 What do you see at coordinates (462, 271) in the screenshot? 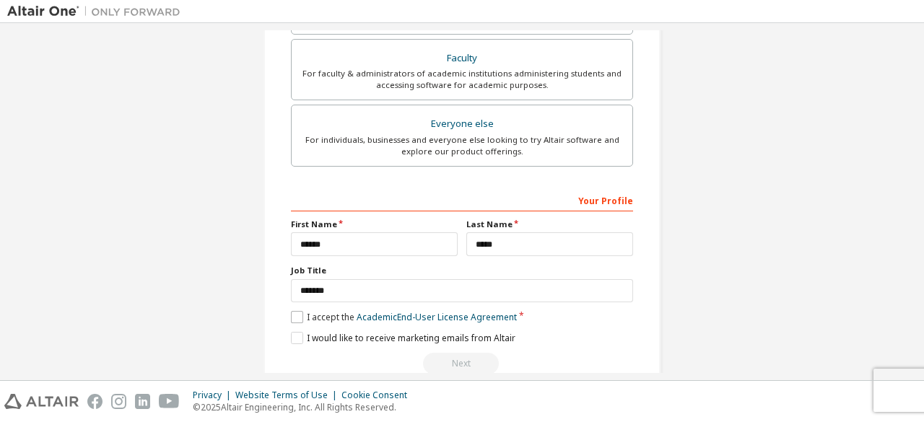
I see `label: Job Title` at bounding box center [462, 271].